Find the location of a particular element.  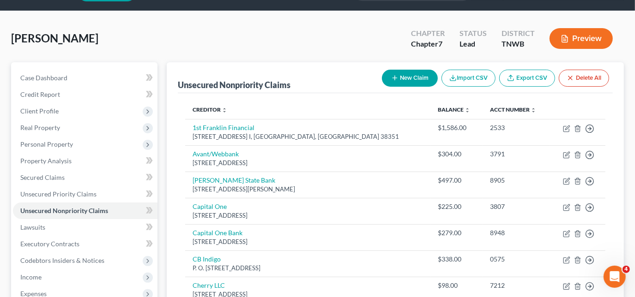

button: New Claim is located at coordinates (410, 78).